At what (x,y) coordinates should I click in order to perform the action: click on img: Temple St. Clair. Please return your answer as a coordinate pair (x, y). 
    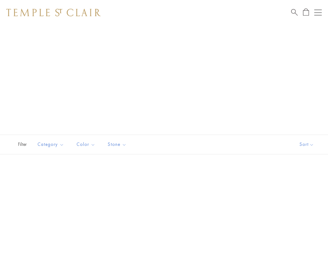
    Looking at the image, I should click on (53, 13).